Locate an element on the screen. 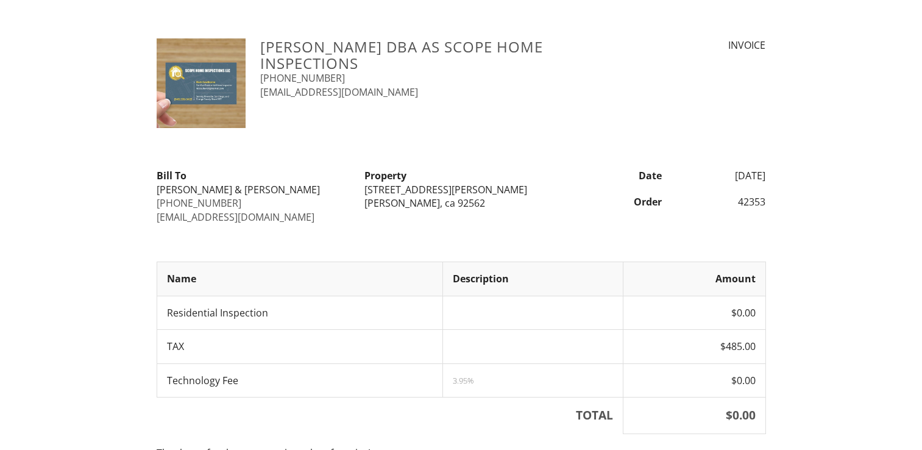 Image resolution: width=922 pixels, height=450 pixels. td: $485.00 is located at coordinates (694, 346).